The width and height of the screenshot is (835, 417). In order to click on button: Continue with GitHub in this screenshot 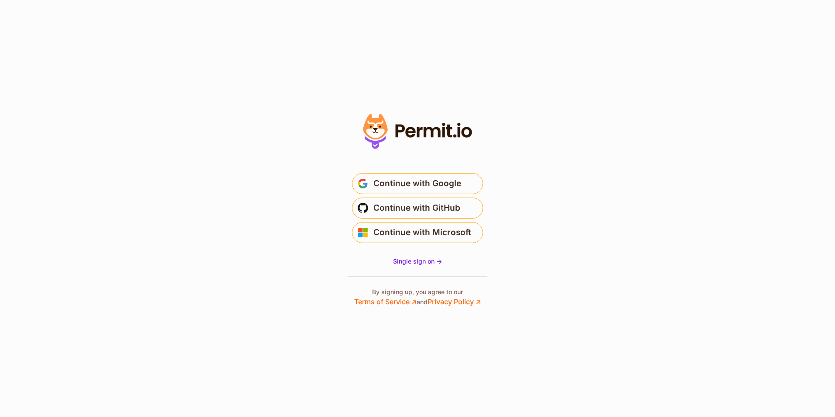, I will do `click(417, 208)`.